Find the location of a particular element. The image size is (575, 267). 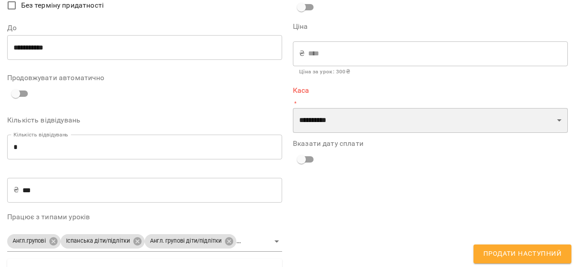

span: Англ. групові діти/підлітки is located at coordinates (186, 241).